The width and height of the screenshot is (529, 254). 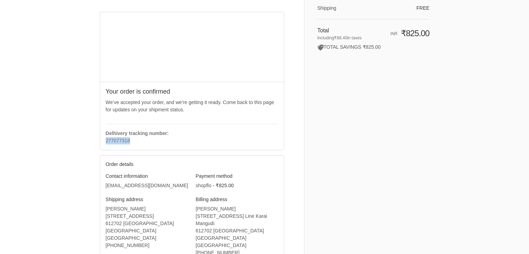 What do you see at coordinates (118, 141) in the screenshot?
I see `a: 277077318` at bounding box center [118, 141].